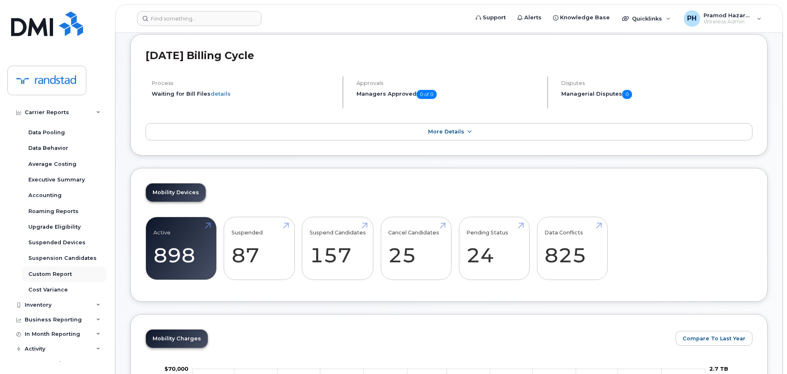 This screenshot has width=787, height=374. Describe the element at coordinates (572, 249) in the screenshot. I see `a: Data Conflicts 825` at that location.